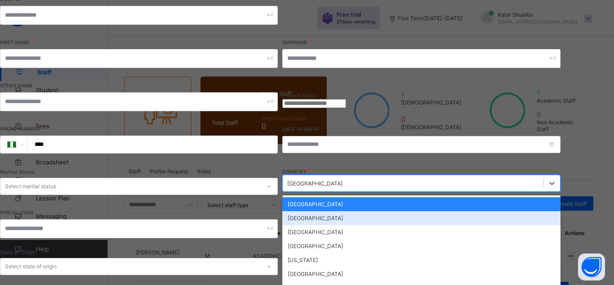  I want to click on label: Email Address, so click(300, 95).